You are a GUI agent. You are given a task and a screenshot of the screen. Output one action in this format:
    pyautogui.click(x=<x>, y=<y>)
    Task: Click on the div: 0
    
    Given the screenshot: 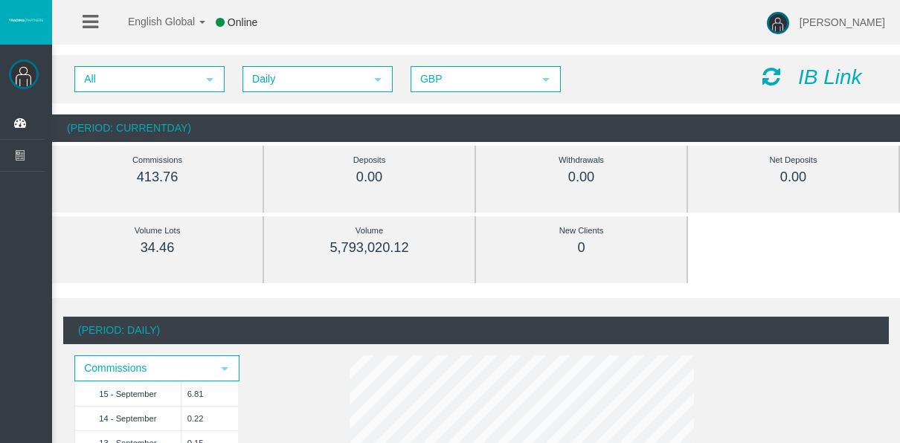 What is the action you would take?
    pyautogui.click(x=581, y=248)
    